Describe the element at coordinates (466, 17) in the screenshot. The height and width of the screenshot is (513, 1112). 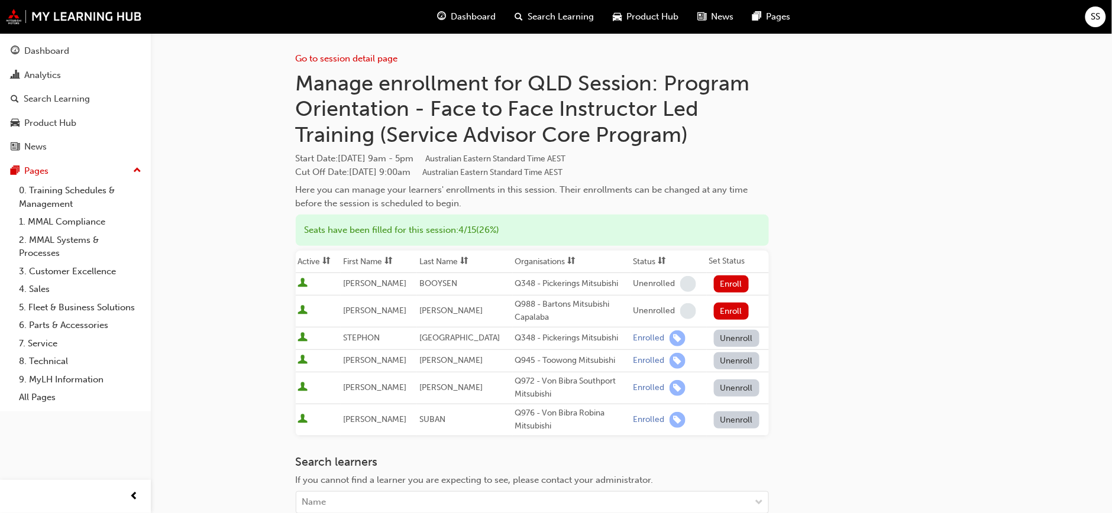
I see `a: guage-iconDashboard` at that location.